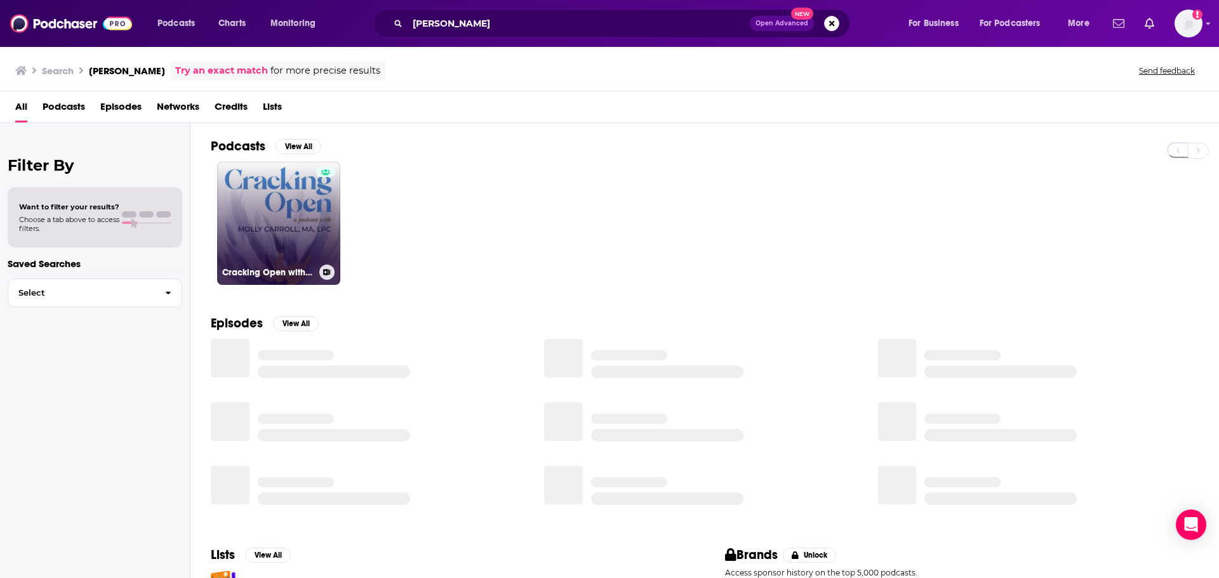  What do you see at coordinates (272, 109) in the screenshot?
I see `span: Lists` at bounding box center [272, 109].